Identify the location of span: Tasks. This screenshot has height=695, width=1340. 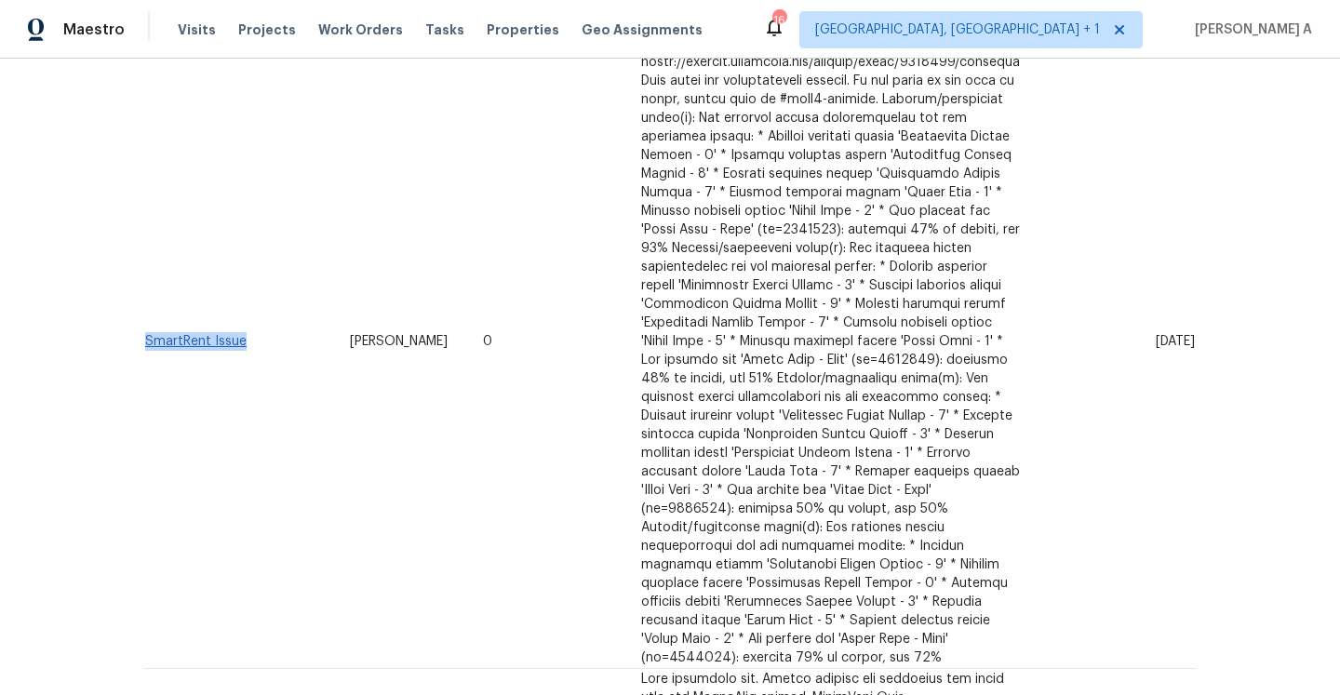
(445, 30).